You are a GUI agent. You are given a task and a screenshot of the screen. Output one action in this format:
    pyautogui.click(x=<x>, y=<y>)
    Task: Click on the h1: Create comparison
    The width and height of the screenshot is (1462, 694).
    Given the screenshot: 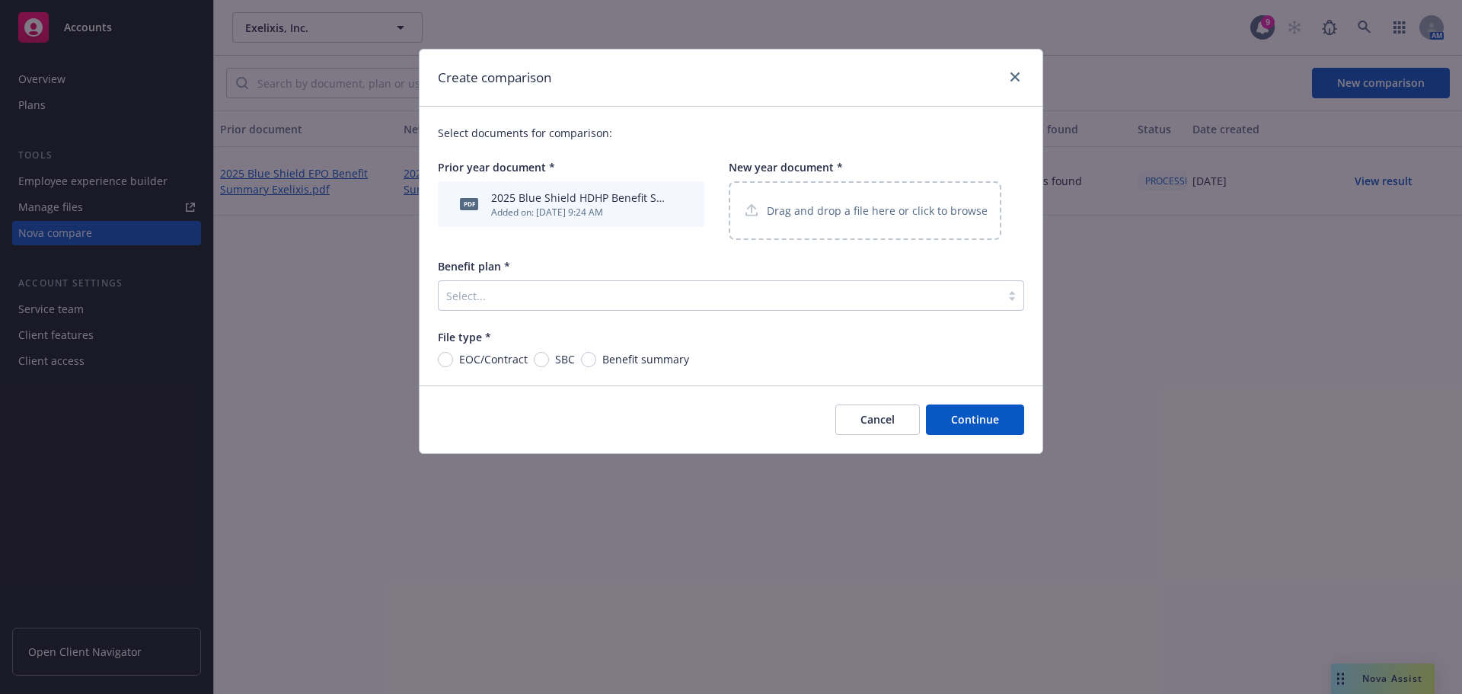 What is the action you would take?
    pyautogui.click(x=494, y=78)
    